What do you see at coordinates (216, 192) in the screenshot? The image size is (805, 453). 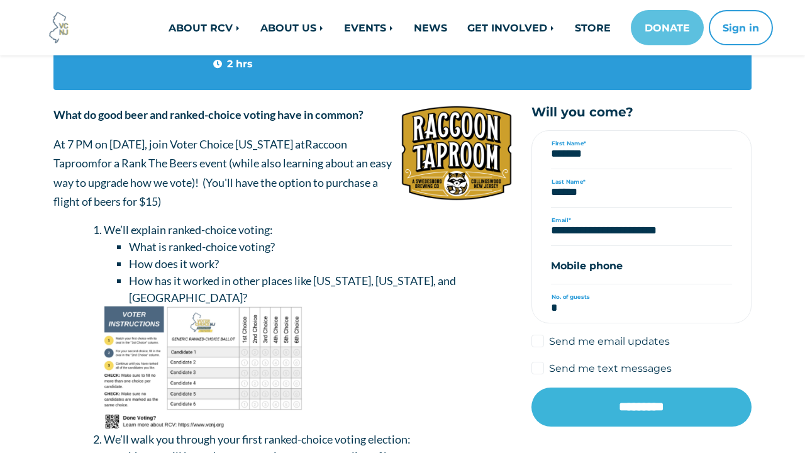 I see `span: ou'll have the option to purchase a flight of beers for $15)` at bounding box center [216, 192].